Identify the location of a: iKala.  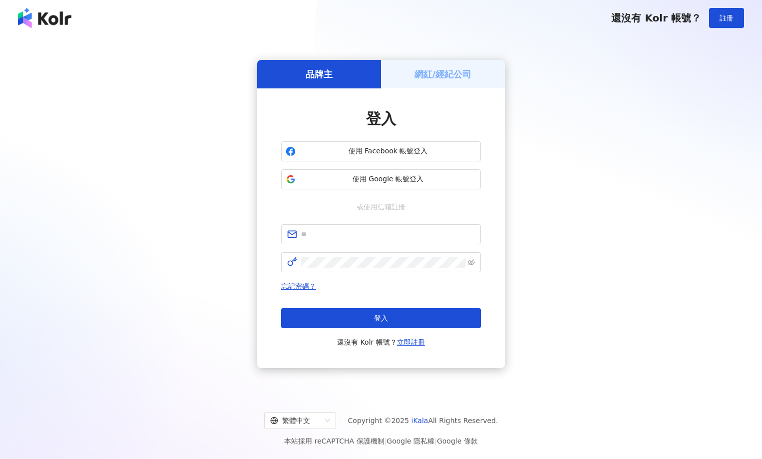
(420, 421).